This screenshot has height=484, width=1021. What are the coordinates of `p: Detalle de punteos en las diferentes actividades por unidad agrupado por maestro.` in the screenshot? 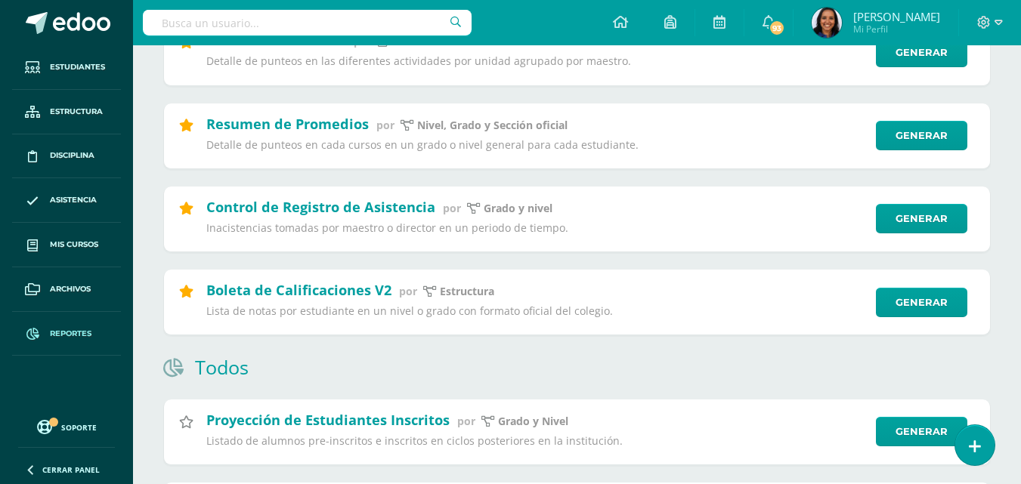 It's located at (536, 61).